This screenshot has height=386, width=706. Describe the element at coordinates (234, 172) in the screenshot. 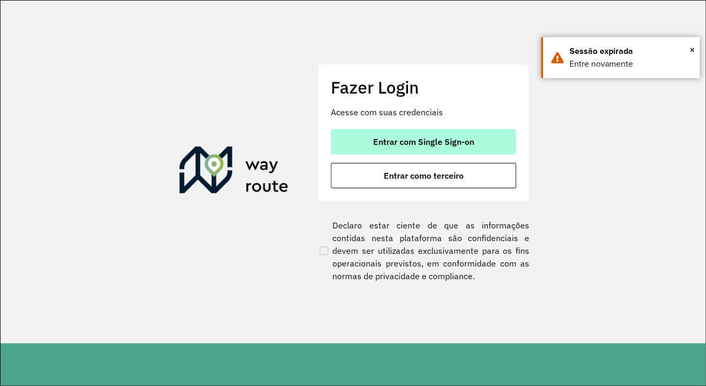

I see `img: Roteirizador AmbevTech` at that location.